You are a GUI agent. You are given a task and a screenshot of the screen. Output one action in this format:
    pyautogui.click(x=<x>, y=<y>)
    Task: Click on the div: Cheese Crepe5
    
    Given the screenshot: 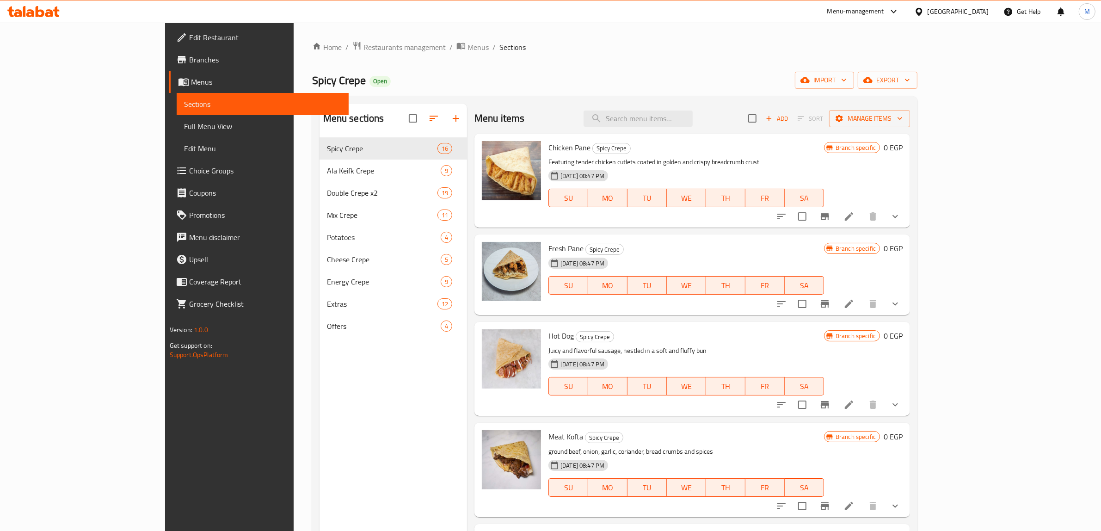 What is the action you would take?
    pyautogui.click(x=393, y=259)
    